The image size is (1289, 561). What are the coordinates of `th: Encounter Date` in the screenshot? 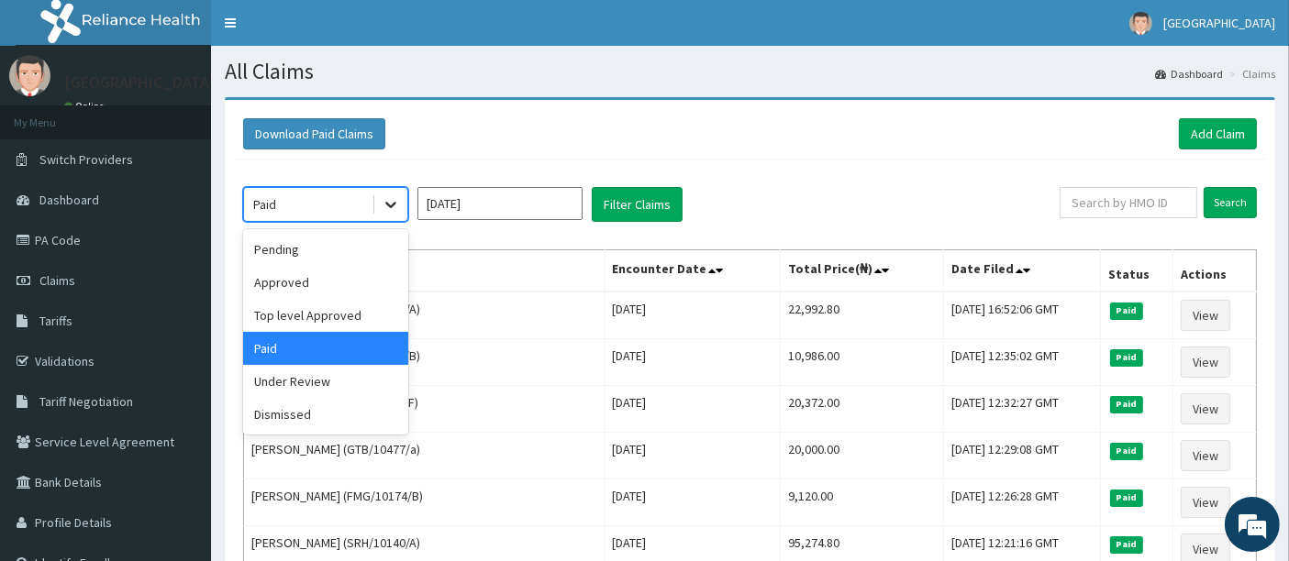 It's located at (692, 271).